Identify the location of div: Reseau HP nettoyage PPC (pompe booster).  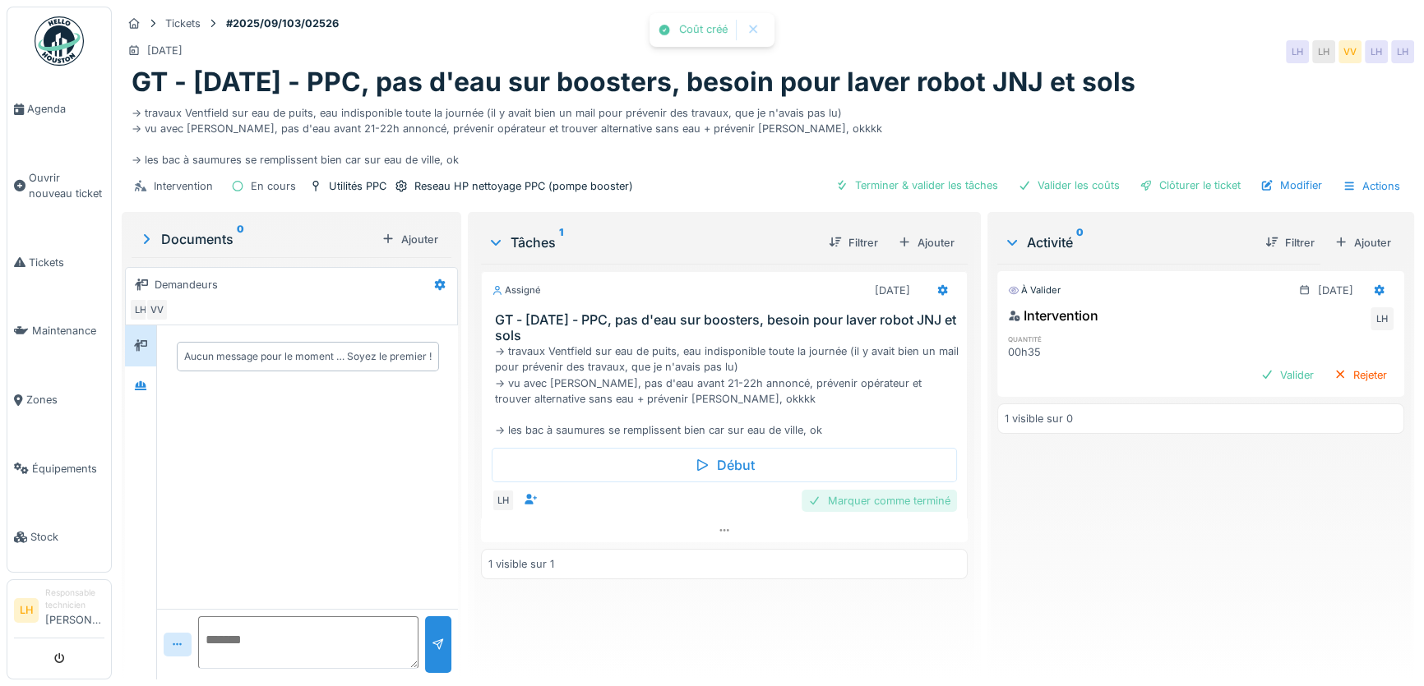
(524, 186).